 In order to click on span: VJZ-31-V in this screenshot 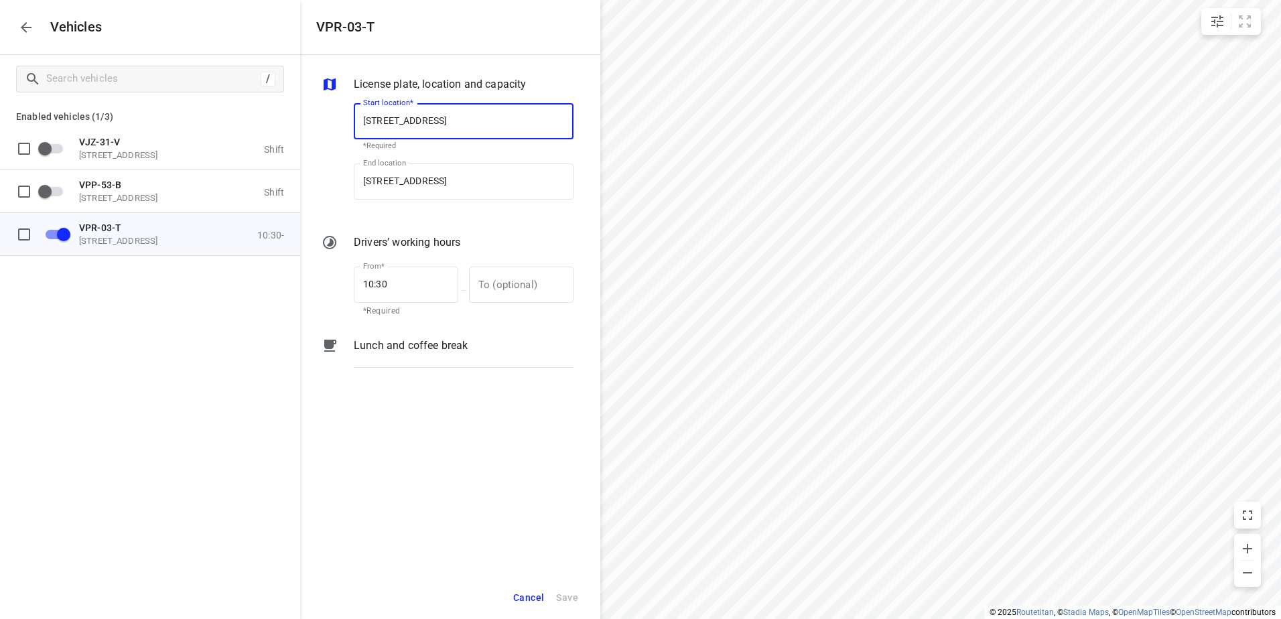, I will do `click(99, 141)`.